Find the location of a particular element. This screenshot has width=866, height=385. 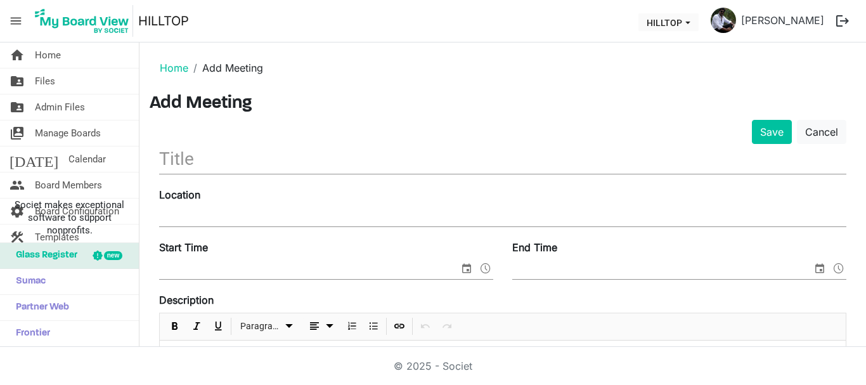

span: people is located at coordinates (17, 185).